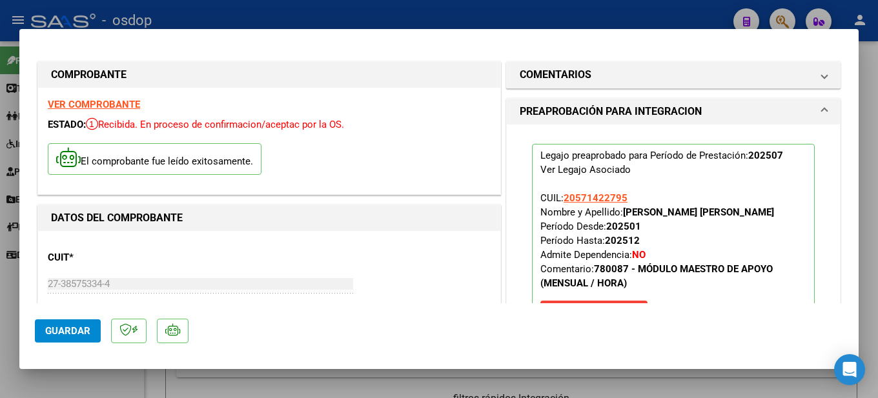 The width and height of the screenshot is (878, 398). What do you see at coordinates (657, 276) in the screenshot?
I see `span: Comentario:` at bounding box center [657, 276].